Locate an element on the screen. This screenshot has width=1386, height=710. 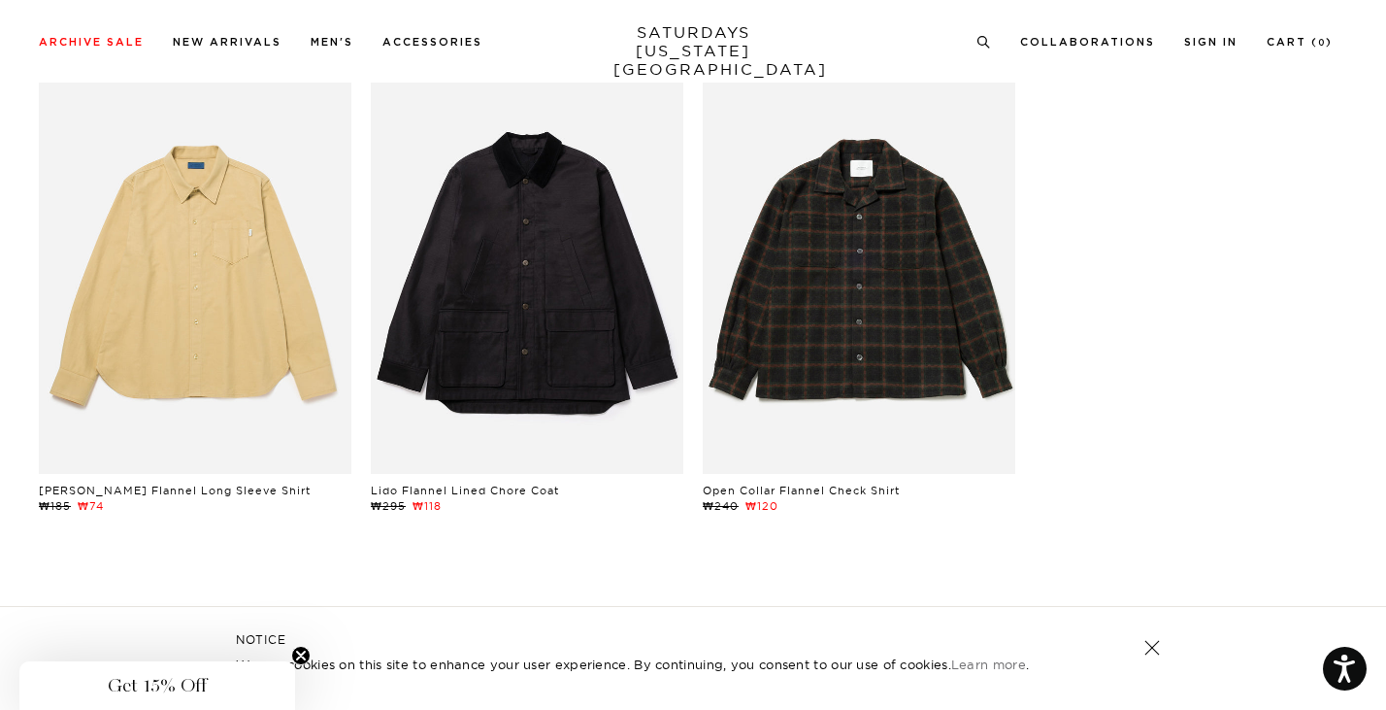
a: Collaborations is located at coordinates (1087, 42).